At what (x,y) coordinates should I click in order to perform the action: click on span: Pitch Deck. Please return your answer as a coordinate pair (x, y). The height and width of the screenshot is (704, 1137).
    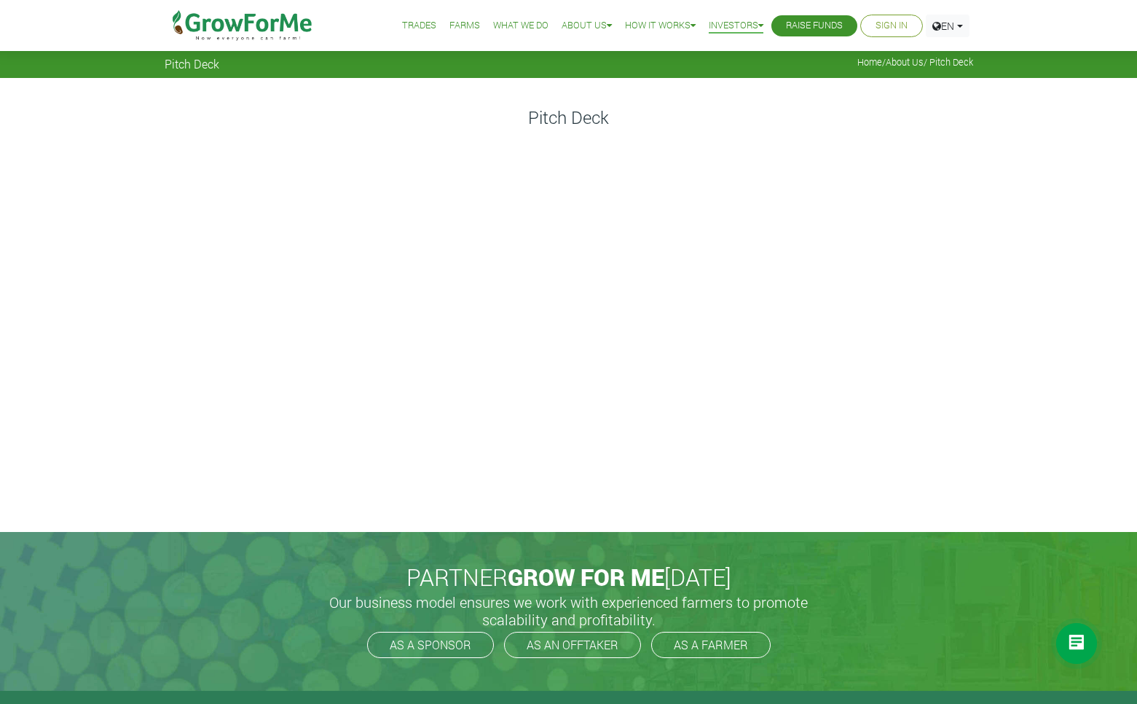
    Looking at the image, I should click on (192, 63).